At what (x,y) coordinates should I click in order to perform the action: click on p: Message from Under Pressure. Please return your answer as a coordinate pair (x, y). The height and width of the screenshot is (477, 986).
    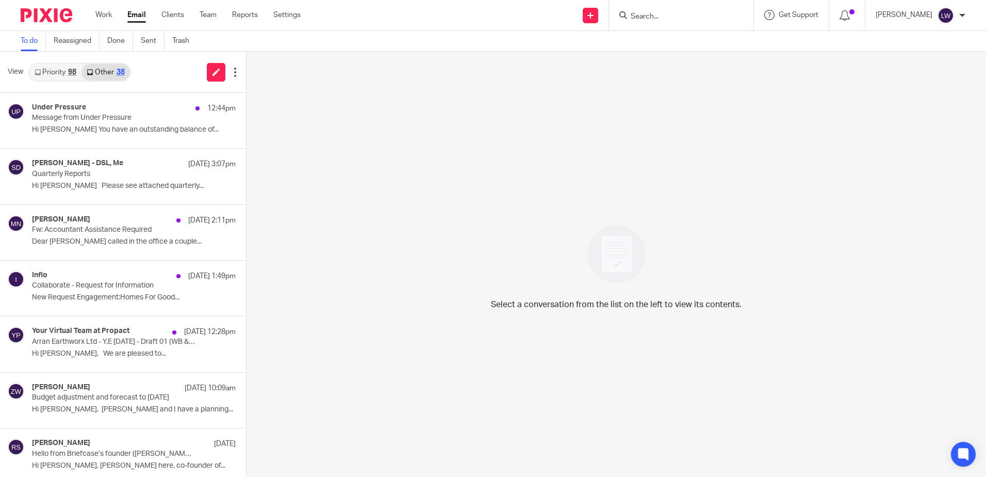
    Looking at the image, I should click on (113, 118).